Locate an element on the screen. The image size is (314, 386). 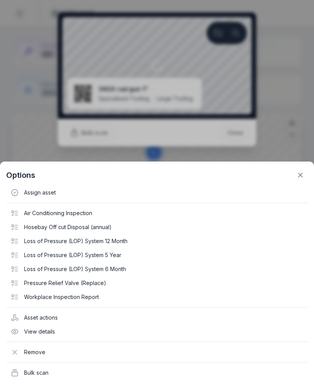
strong: Options is located at coordinates (21, 175).